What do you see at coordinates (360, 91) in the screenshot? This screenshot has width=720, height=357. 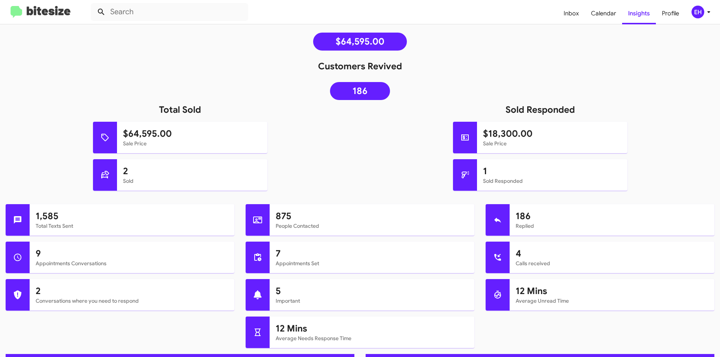 I see `span: 186` at bounding box center [360, 91].